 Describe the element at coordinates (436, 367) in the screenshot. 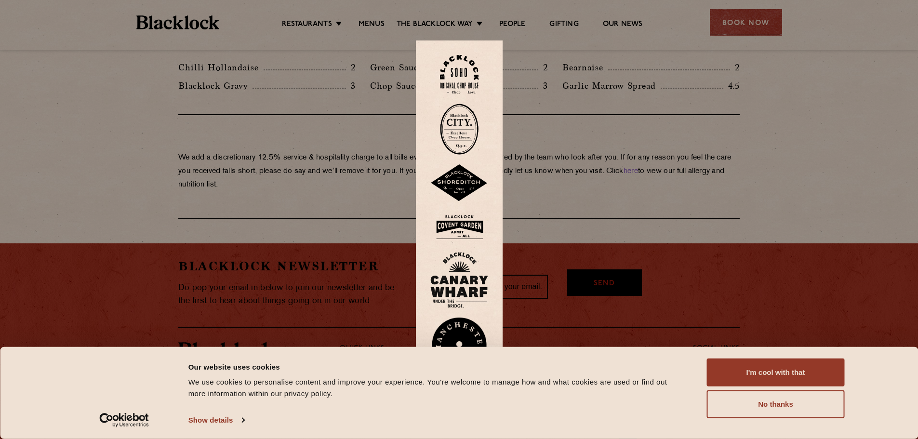

I see `div: Our website uses cookies` at that location.